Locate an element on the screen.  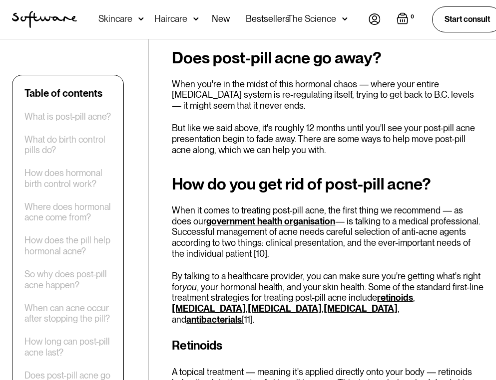
div: What is post-pill acne? is located at coordinates (67, 117).